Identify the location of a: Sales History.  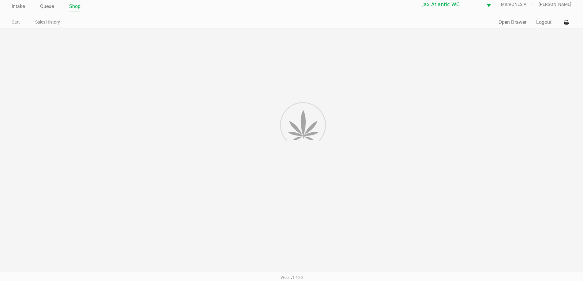
(47, 22).